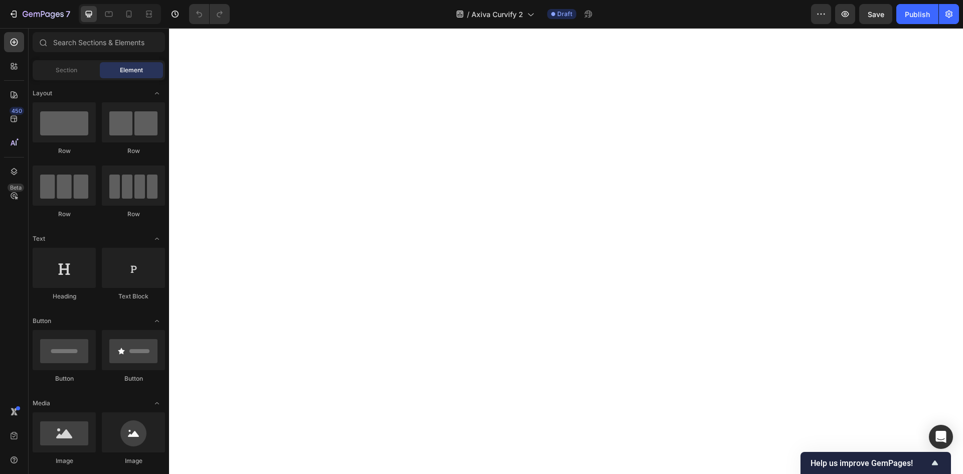 This screenshot has height=474, width=963. Describe the element at coordinates (876, 14) in the screenshot. I see `span: Save` at that location.